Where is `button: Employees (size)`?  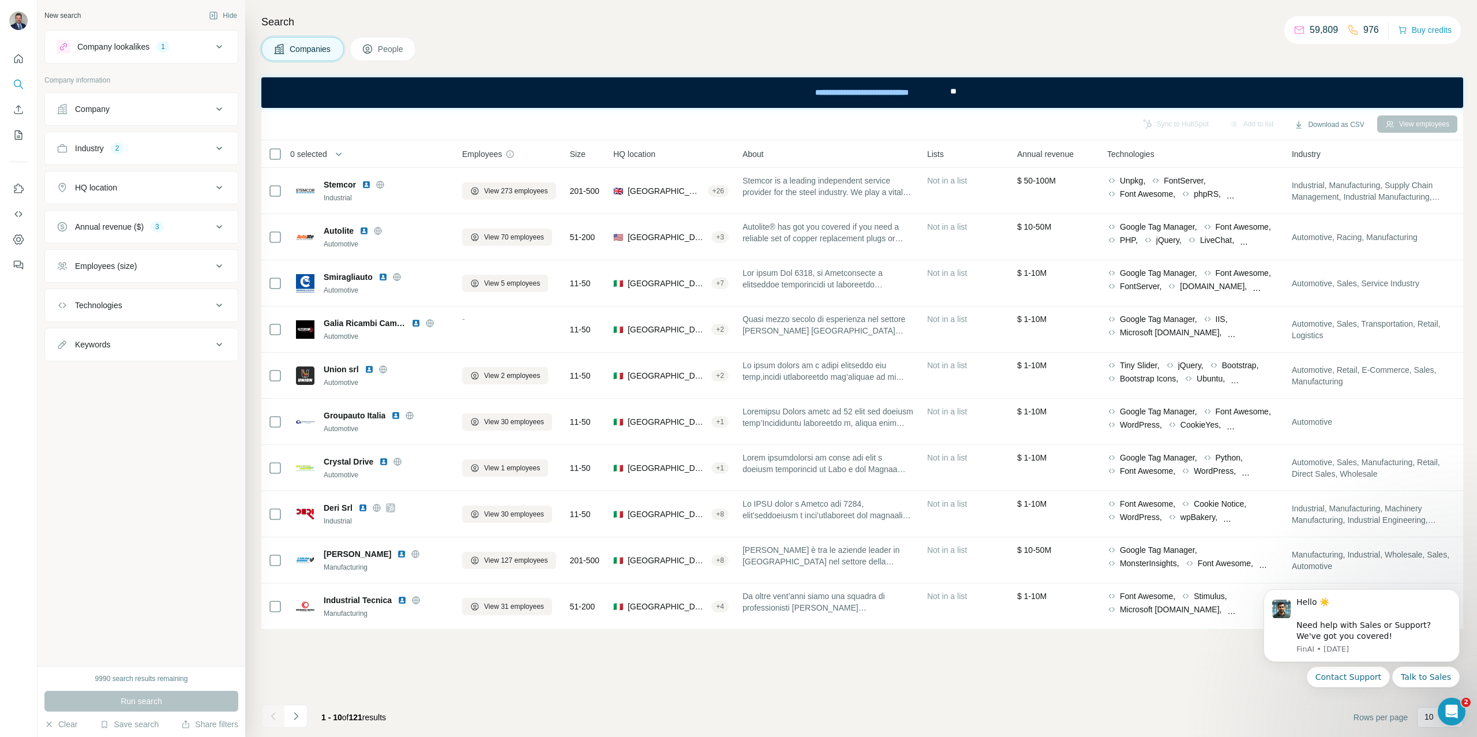 button: Employees (size) is located at coordinates (141, 266).